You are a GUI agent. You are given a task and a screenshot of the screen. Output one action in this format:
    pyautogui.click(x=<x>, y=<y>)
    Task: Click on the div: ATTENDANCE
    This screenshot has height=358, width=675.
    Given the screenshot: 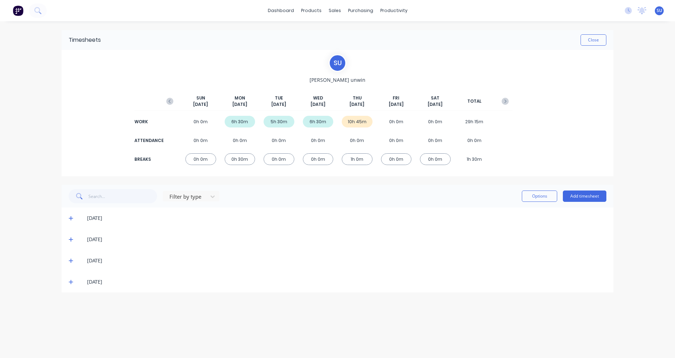 What is the action you would take?
    pyautogui.click(x=149, y=141)
    